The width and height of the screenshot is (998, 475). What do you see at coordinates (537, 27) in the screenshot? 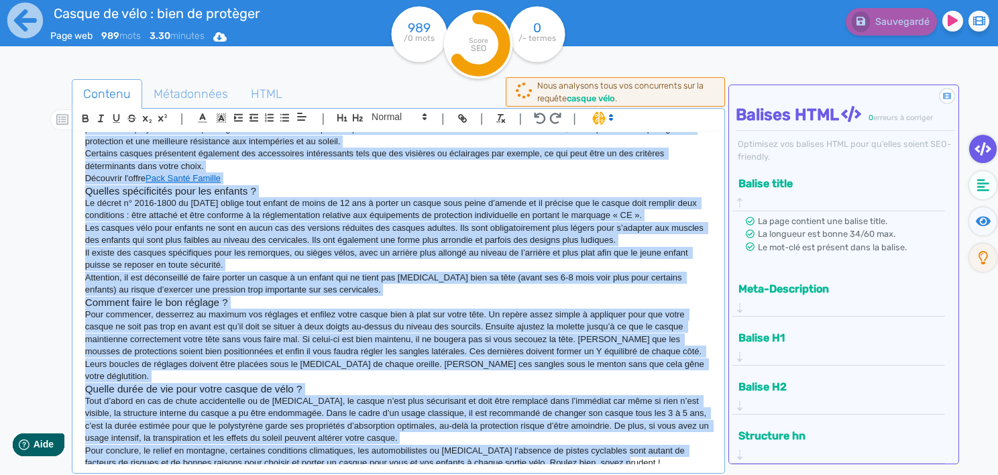
I see `tspan: 0` at bounding box center [537, 27].